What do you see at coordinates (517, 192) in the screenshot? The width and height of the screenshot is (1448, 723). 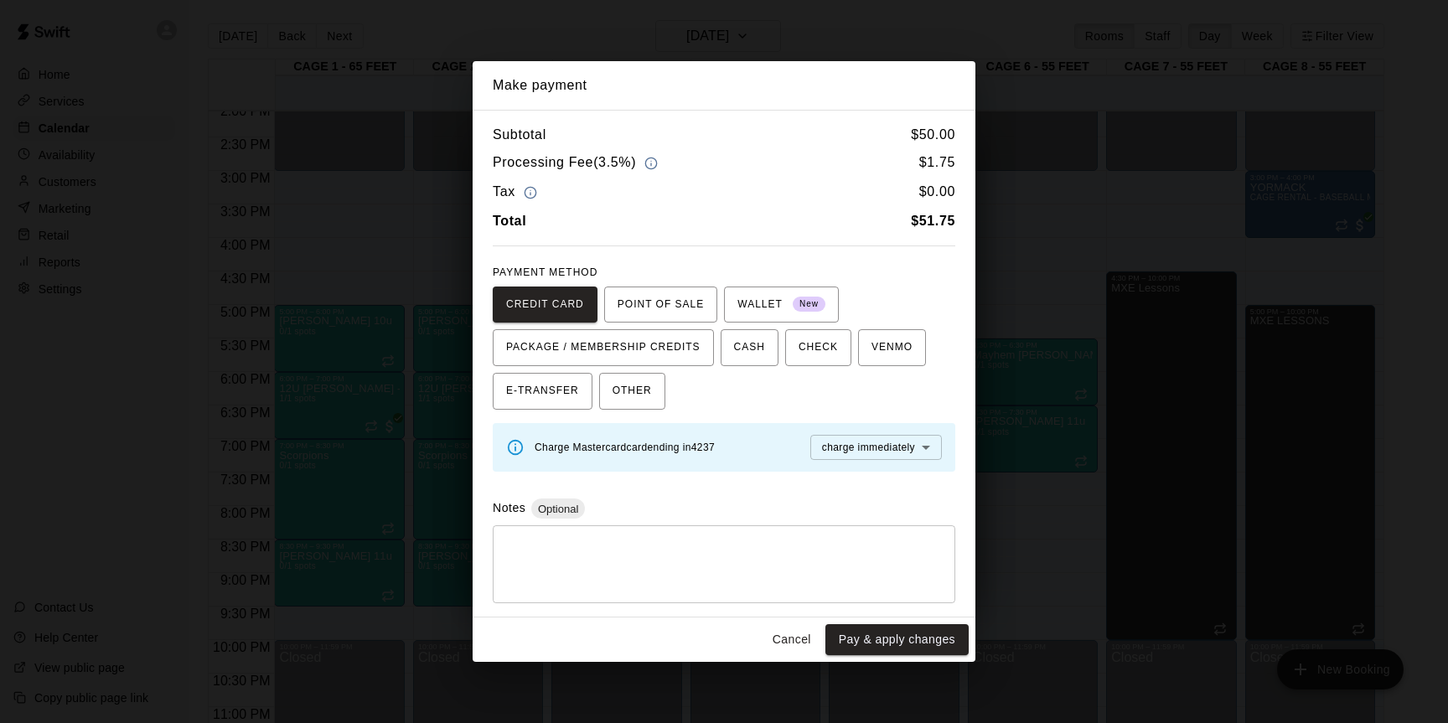 I see `h6: Tax` at bounding box center [517, 192].